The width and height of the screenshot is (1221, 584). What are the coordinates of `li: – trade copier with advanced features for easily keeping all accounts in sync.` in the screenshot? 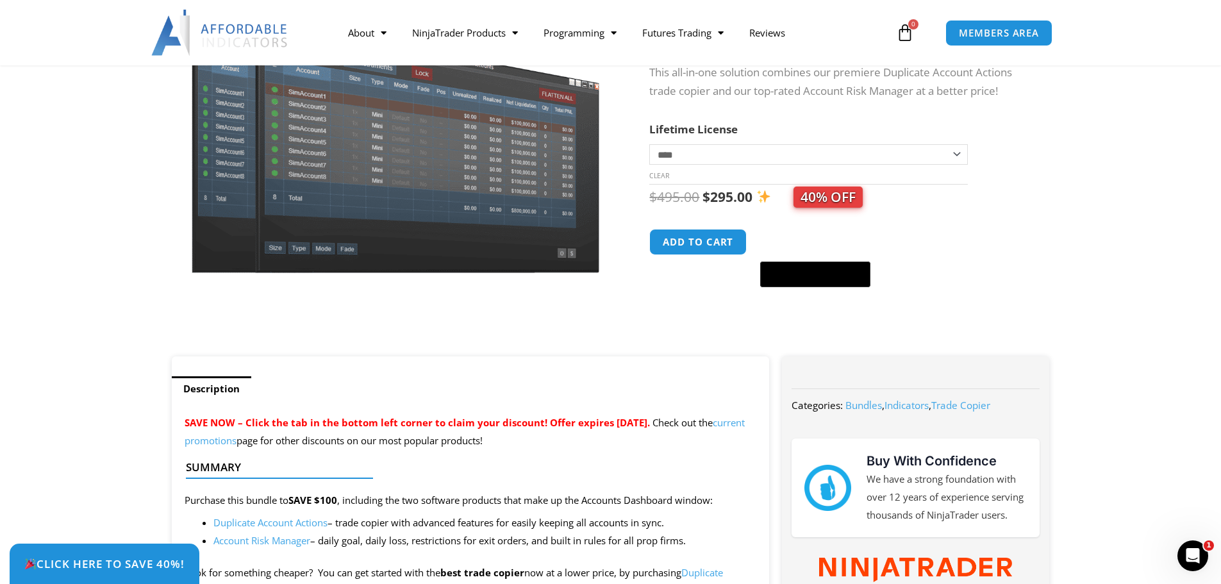 It's located at (485, 523).